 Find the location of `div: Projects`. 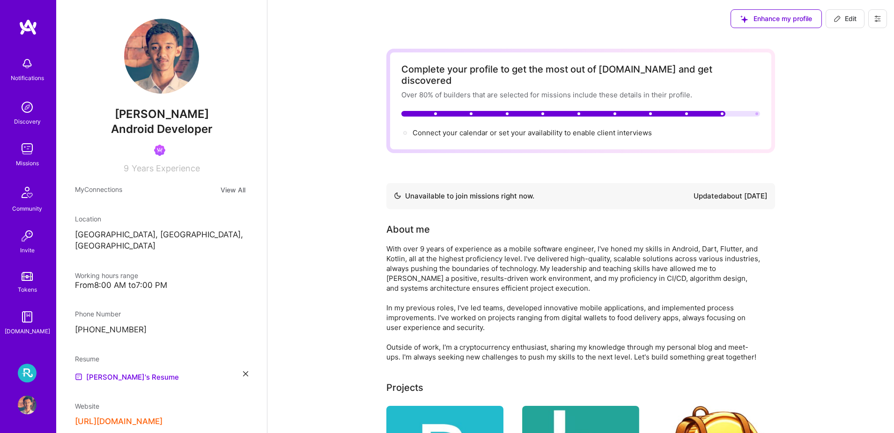

div: Projects is located at coordinates (405, 388).